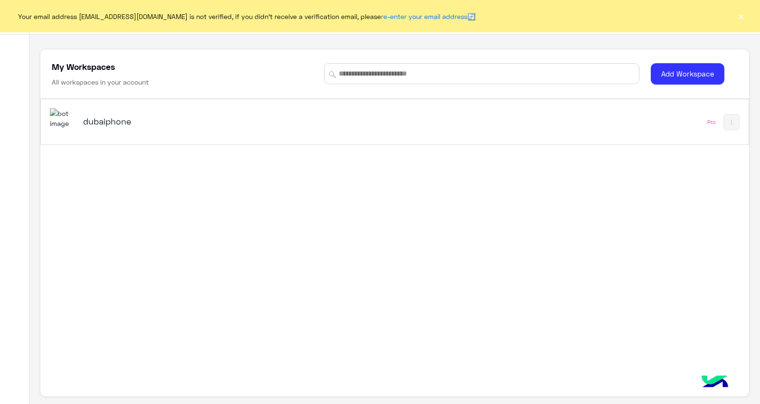 This screenshot has height=404, width=760. I want to click on img: hulul-logo.png, so click(715, 383).